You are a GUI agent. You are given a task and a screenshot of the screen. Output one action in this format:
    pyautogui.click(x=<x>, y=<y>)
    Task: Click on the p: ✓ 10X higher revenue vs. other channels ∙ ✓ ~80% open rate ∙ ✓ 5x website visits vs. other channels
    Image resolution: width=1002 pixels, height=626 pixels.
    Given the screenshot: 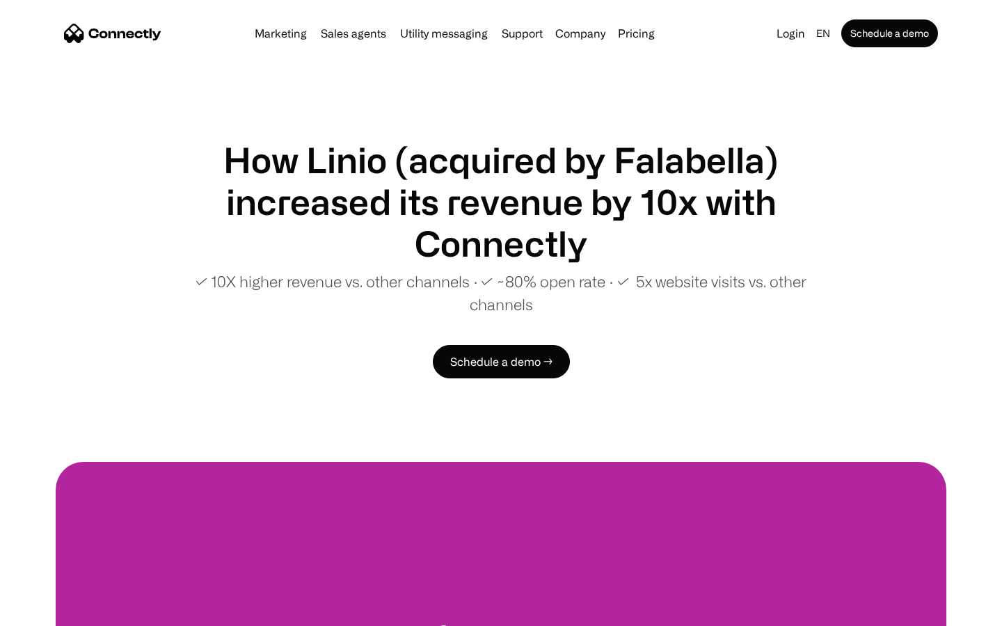 What is the action you would take?
    pyautogui.click(x=501, y=293)
    